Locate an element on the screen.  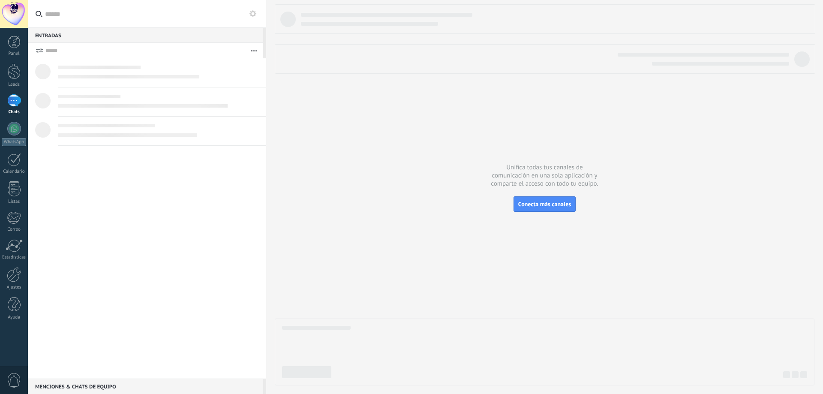
div: Ajustes is located at coordinates (14, 287).